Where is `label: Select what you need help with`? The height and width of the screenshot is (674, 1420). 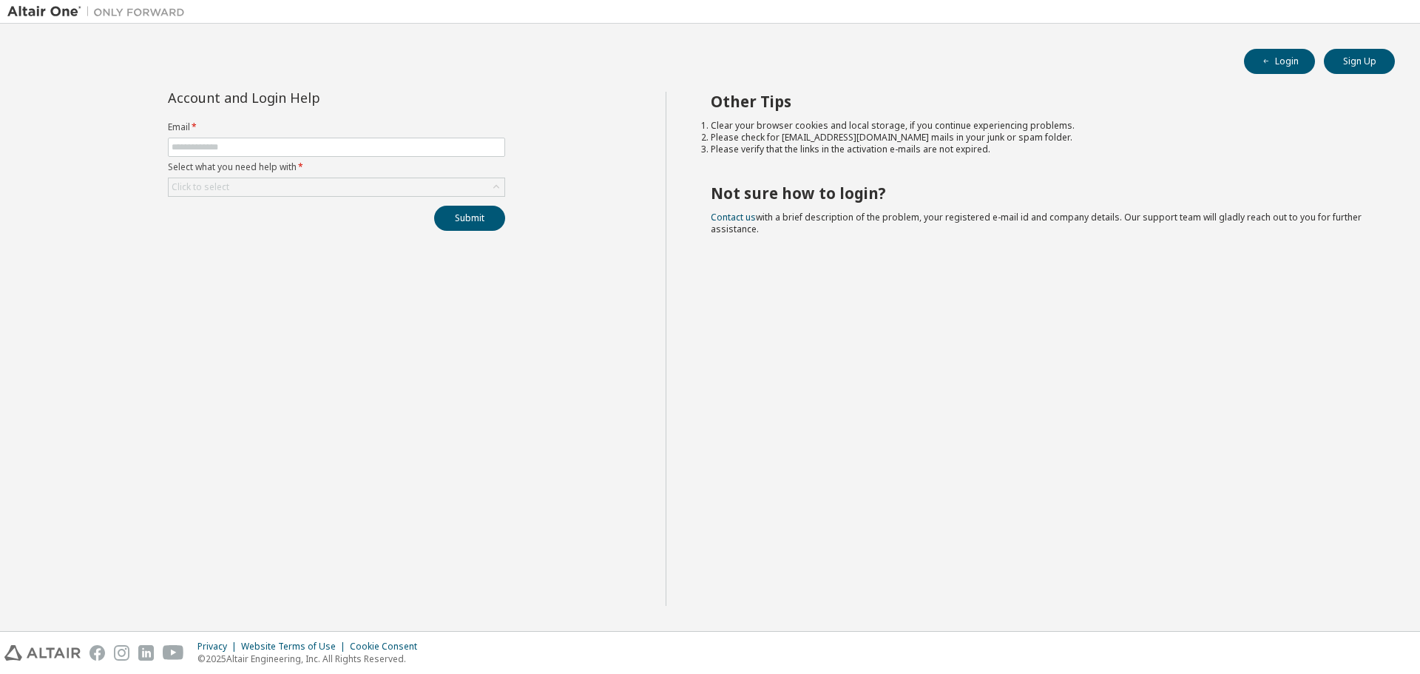
label: Select what you need help with is located at coordinates (337, 167).